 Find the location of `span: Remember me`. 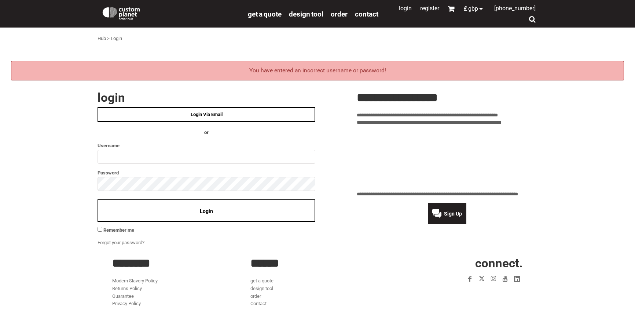

span: Remember me is located at coordinates (119, 230).